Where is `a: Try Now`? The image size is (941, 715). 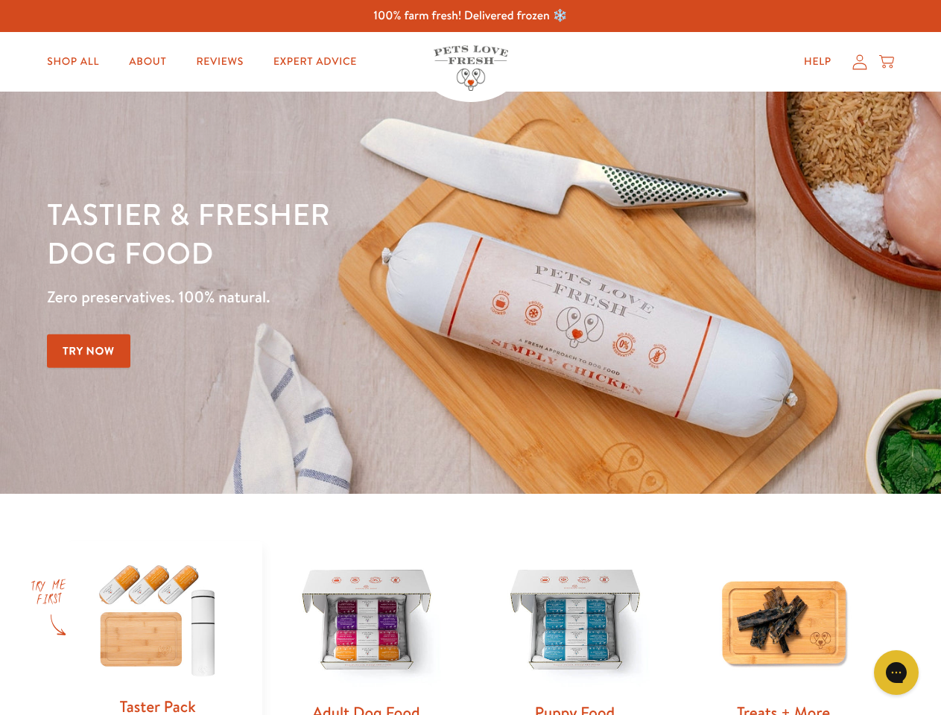
a: Try Now is located at coordinates (89, 351).